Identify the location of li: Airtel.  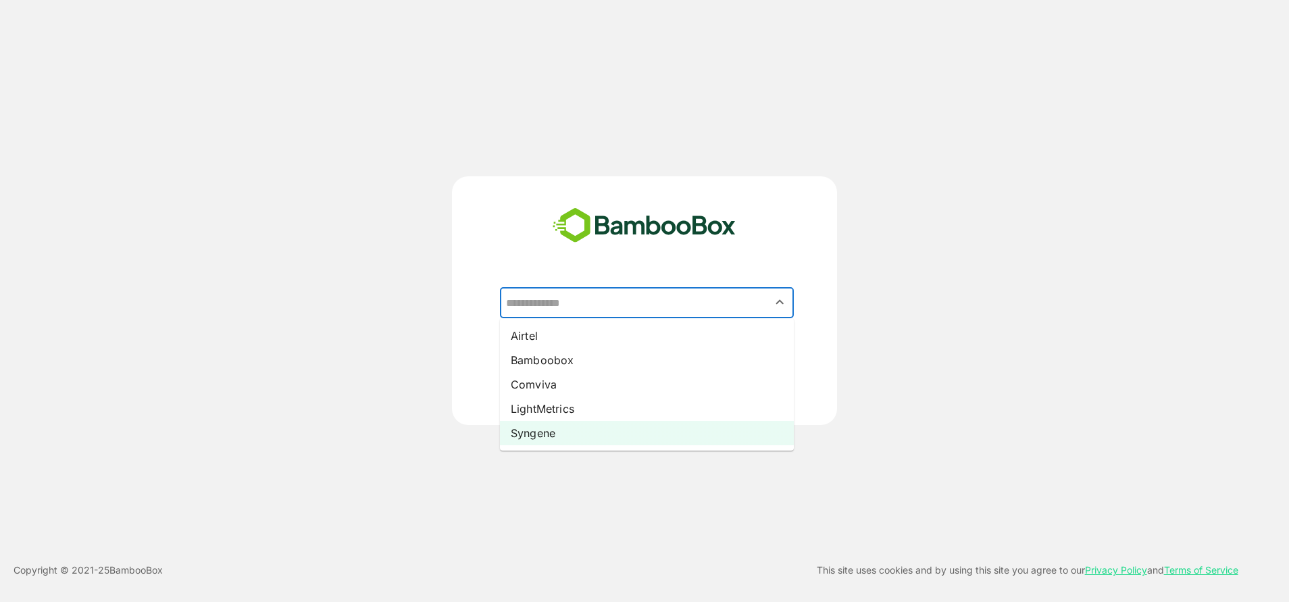
(647, 336).